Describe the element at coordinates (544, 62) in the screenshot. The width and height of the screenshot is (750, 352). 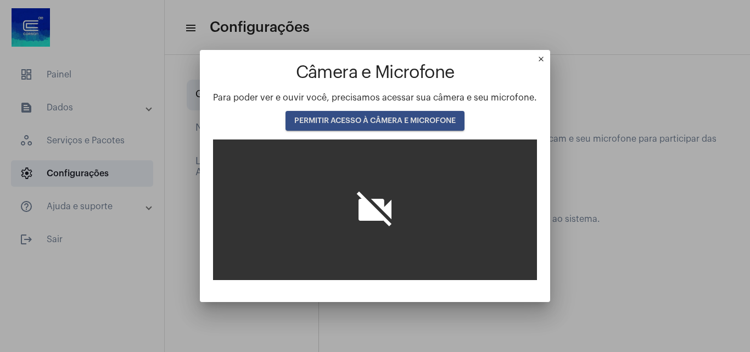
I see `mat-icon: close` at that location.